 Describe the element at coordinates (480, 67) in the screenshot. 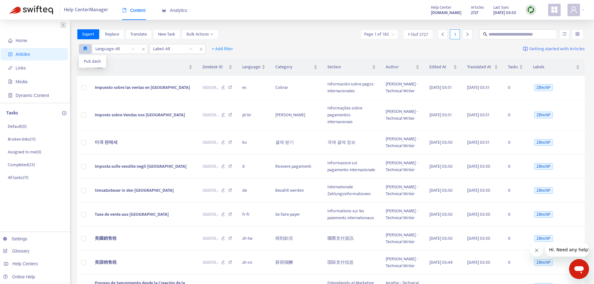

I see `span: Translated At` at that location.